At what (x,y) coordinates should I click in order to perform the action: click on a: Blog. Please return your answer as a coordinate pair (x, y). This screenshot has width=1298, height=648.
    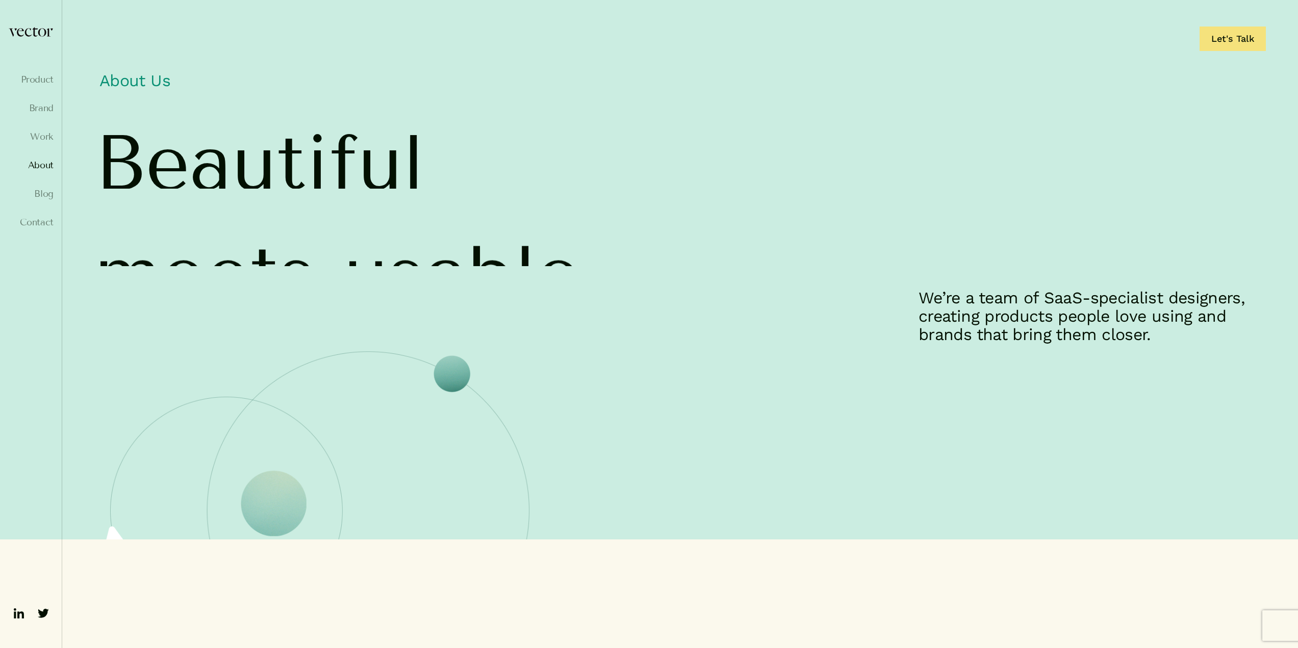
    Looking at the image, I should click on (31, 194).